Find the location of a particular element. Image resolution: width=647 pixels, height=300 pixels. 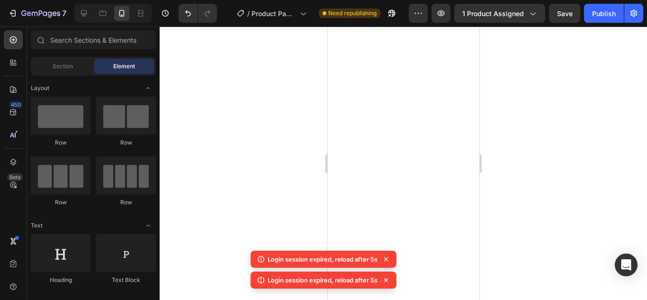

div: Undo/Redo is located at coordinates (197, 13).